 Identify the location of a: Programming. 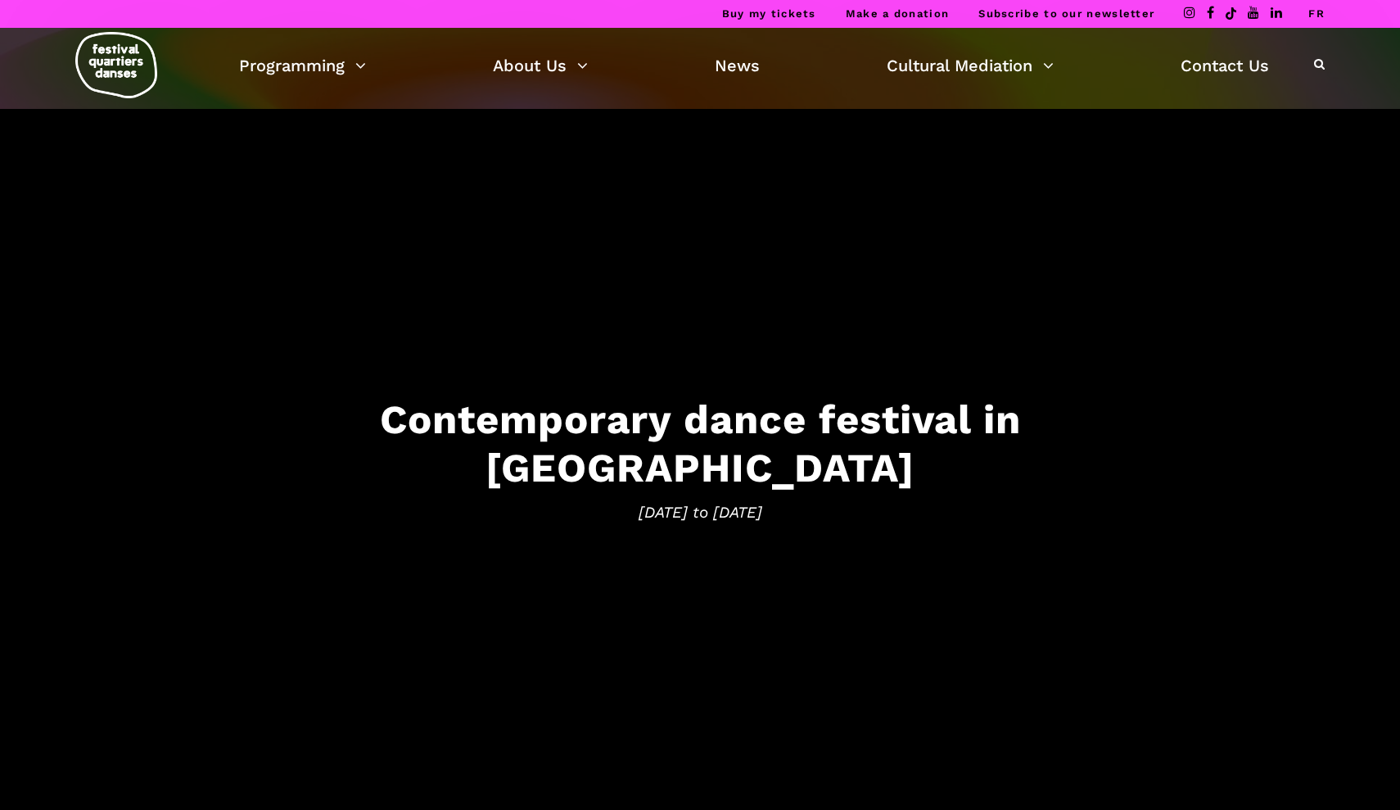
(302, 65).